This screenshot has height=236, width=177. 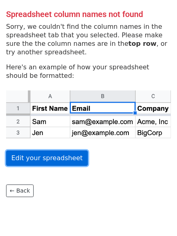 What do you see at coordinates (88, 114) in the screenshot?
I see `img: google_sheets_email_column-fe0440d1484b1afe603fdd0efe349d91248b687ca341fa437c667602712cb9b1.png` at bounding box center [88, 114].